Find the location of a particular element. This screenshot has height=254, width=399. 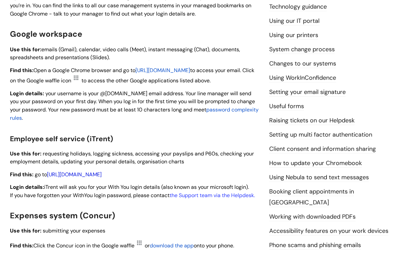

span: If you have forgotten your WithYou login password, please contact is located at coordinates (132, 195).